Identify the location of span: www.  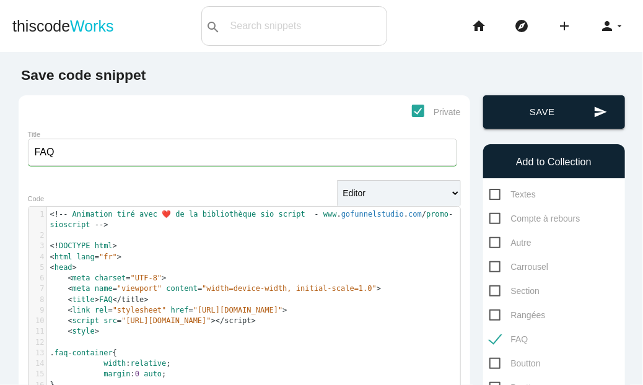
(330, 214).